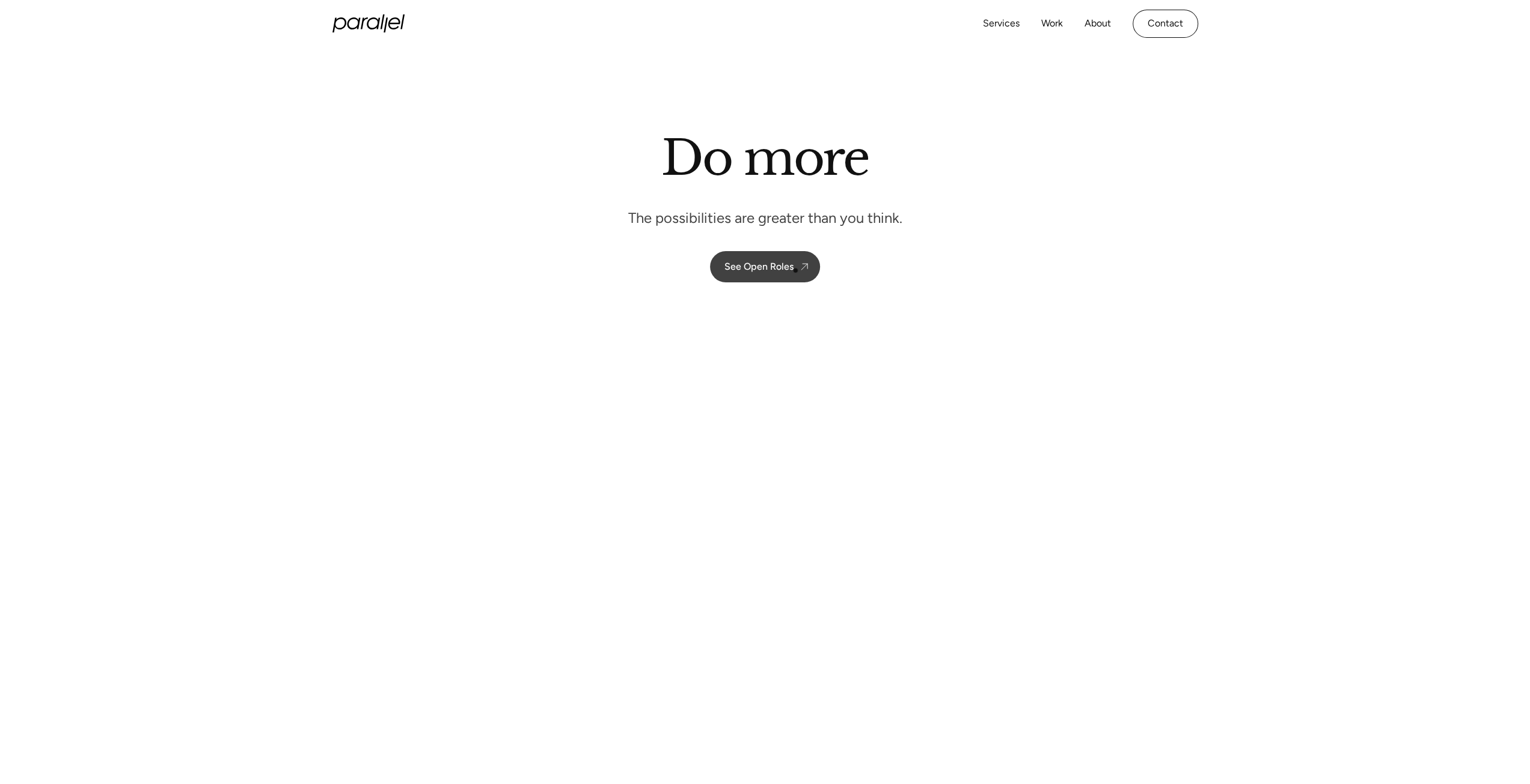 Image resolution: width=1530 pixels, height=784 pixels. I want to click on div: See Open Roles, so click(759, 267).